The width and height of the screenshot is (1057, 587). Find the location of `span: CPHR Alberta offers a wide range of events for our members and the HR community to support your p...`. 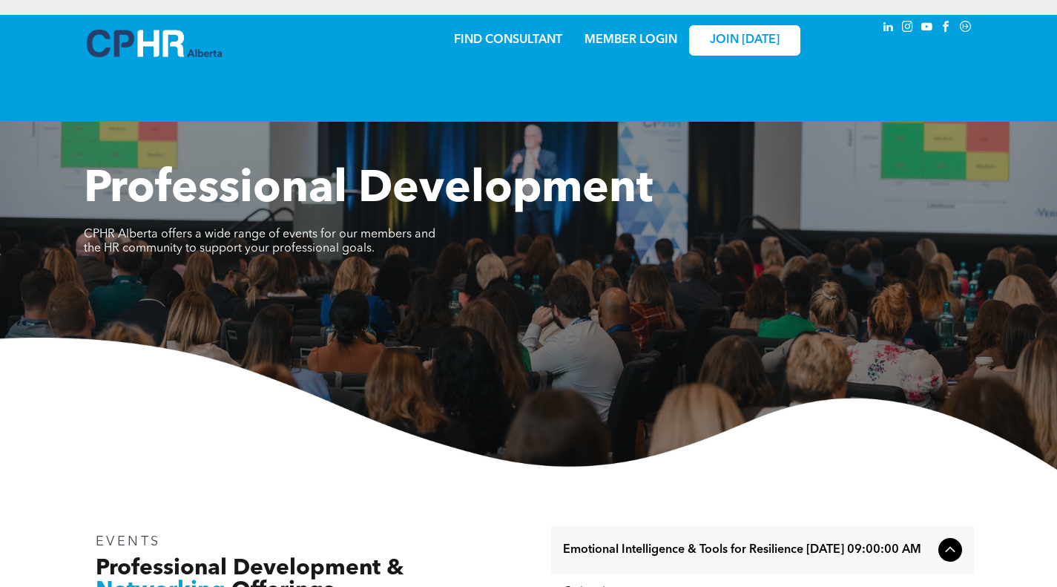

span: CPHR Alberta offers a wide range of events for our members and the HR community to support your p... is located at coordinates (260, 241).